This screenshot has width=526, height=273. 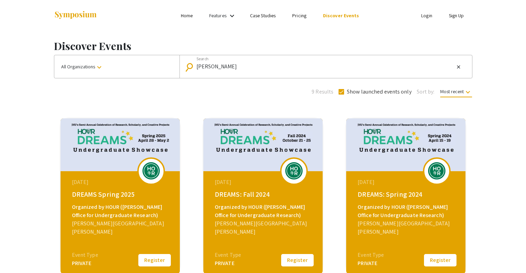 What do you see at coordinates (426, 16) in the screenshot?
I see `a: Login` at bounding box center [426, 16].